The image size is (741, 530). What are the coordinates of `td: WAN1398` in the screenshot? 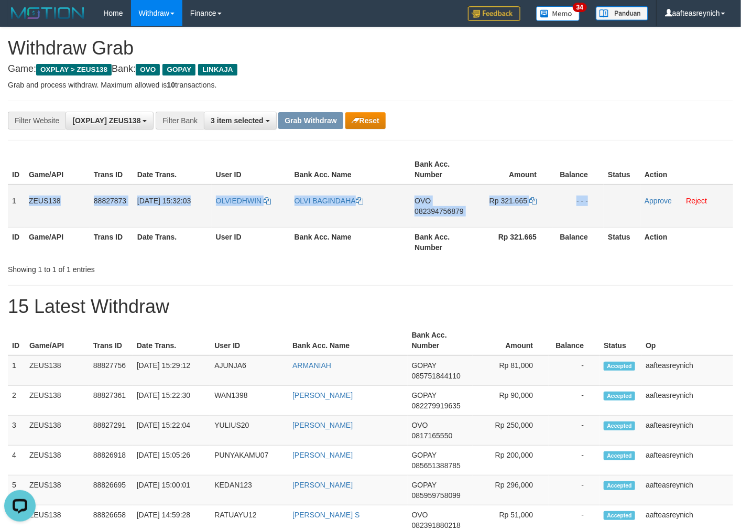 It's located at (249, 400).